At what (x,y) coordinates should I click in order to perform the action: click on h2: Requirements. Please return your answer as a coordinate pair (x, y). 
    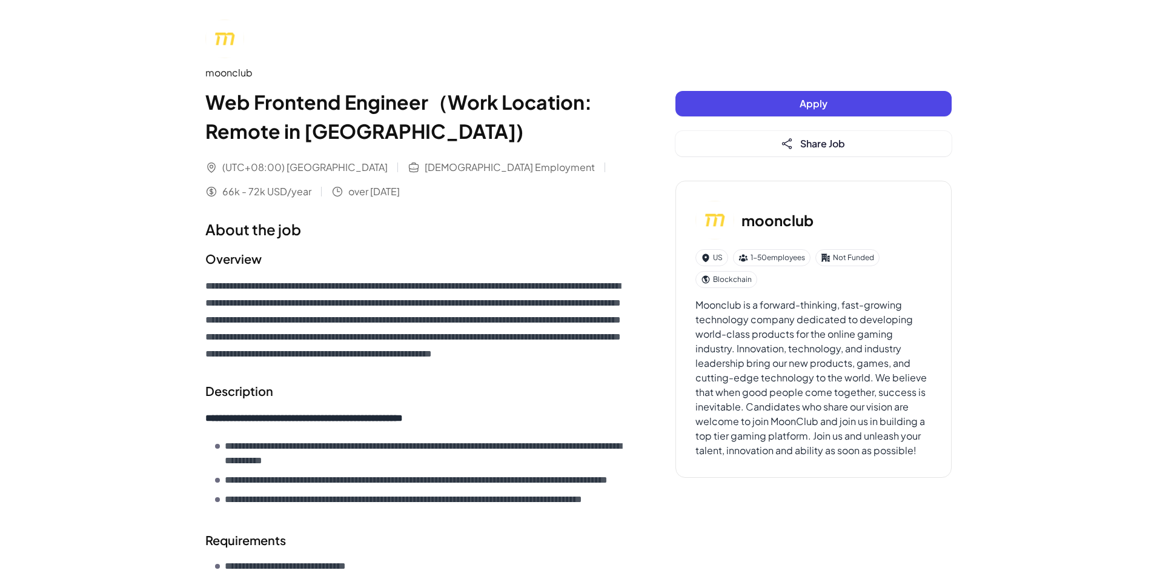
    Looking at the image, I should click on (416, 540).